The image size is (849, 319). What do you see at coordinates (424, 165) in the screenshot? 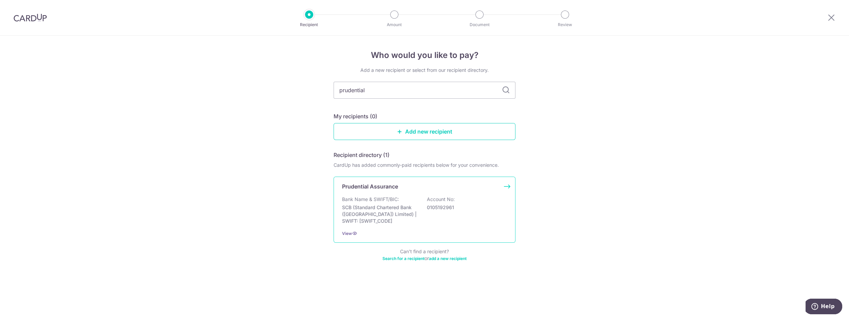
I see `div: CardUp has added commonly-paid recipients below for your convenience.` at bounding box center [424, 165].